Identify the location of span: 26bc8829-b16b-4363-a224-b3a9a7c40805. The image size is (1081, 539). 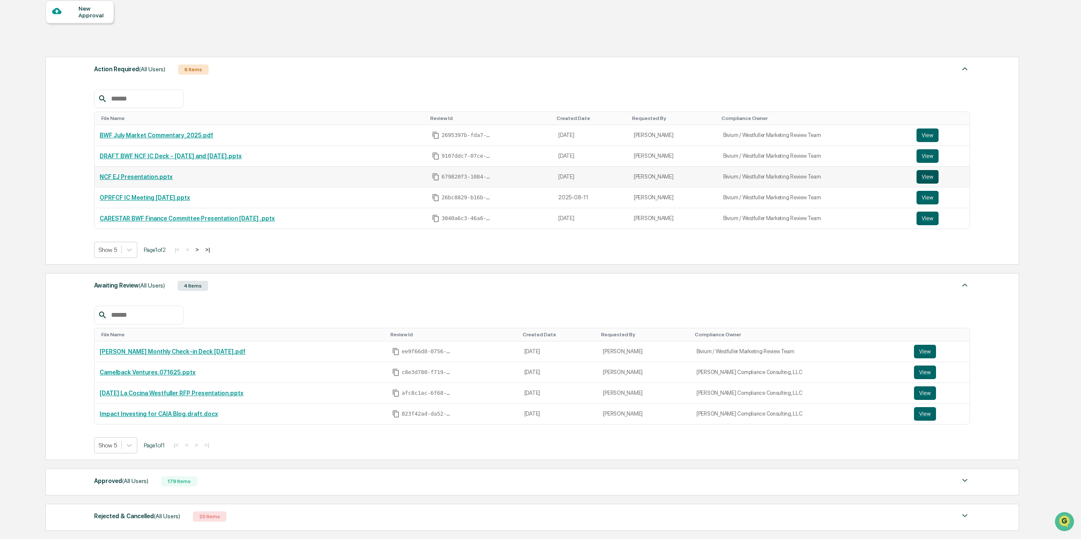
(467, 197).